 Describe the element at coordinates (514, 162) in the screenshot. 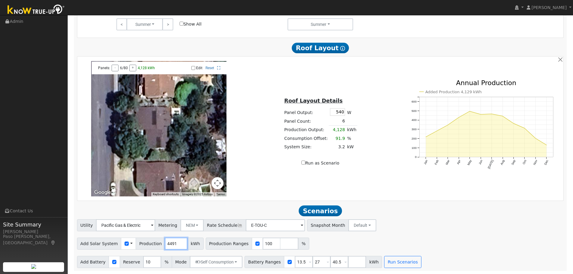

I see `text: Sep` at that location.